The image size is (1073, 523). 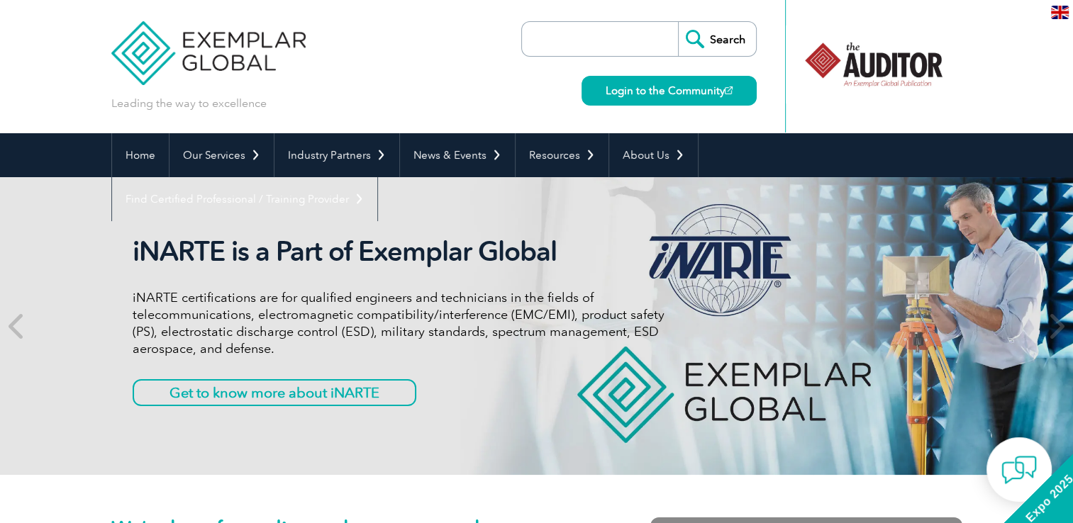 I want to click on img: open_square.png, so click(x=728, y=90).